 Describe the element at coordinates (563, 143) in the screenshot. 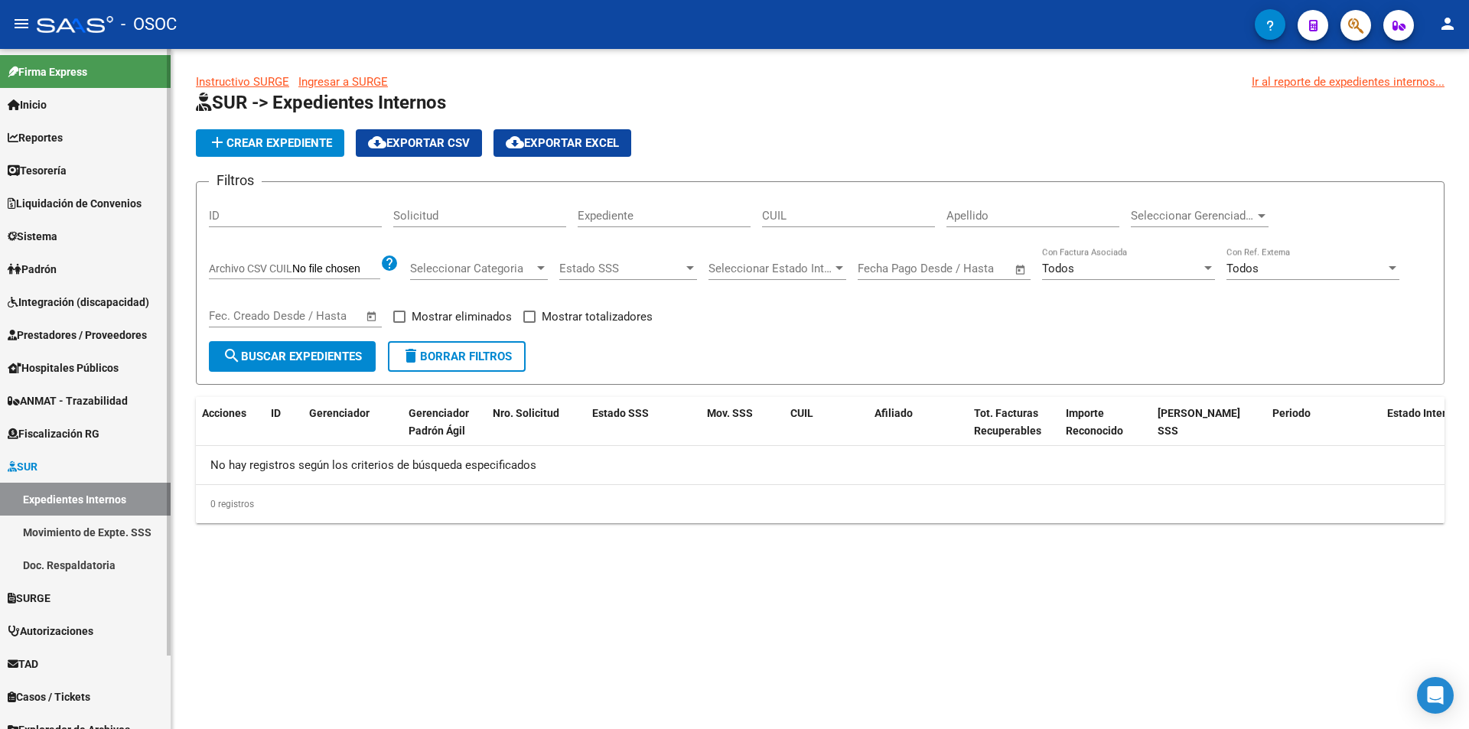

I see `button: Exportar EXCEL` at that location.